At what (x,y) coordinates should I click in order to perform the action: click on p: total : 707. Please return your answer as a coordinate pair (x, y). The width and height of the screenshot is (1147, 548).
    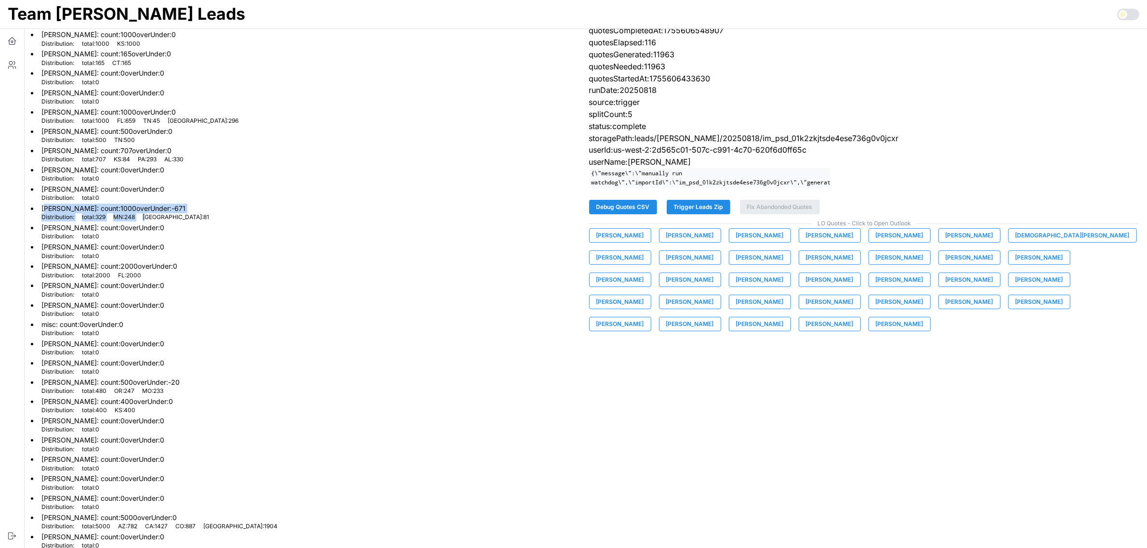
    Looking at the image, I should click on (94, 159).